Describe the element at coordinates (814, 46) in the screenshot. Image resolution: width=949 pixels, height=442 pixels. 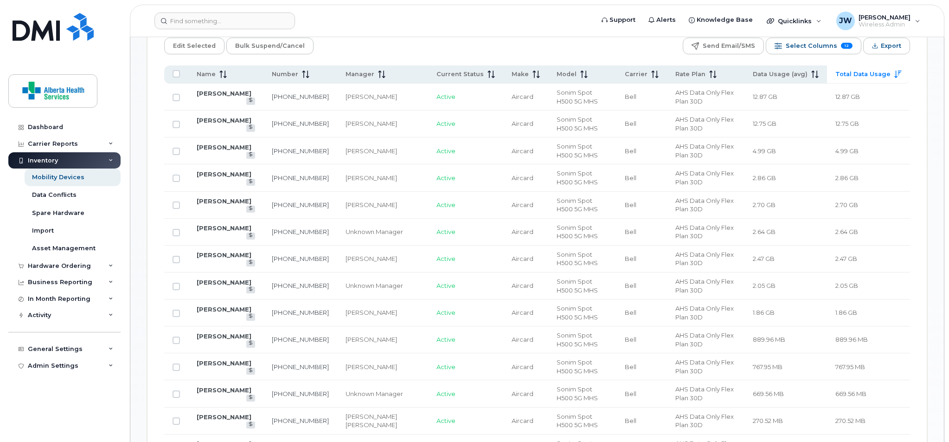
I see `button: Select Columns 12` at that location.